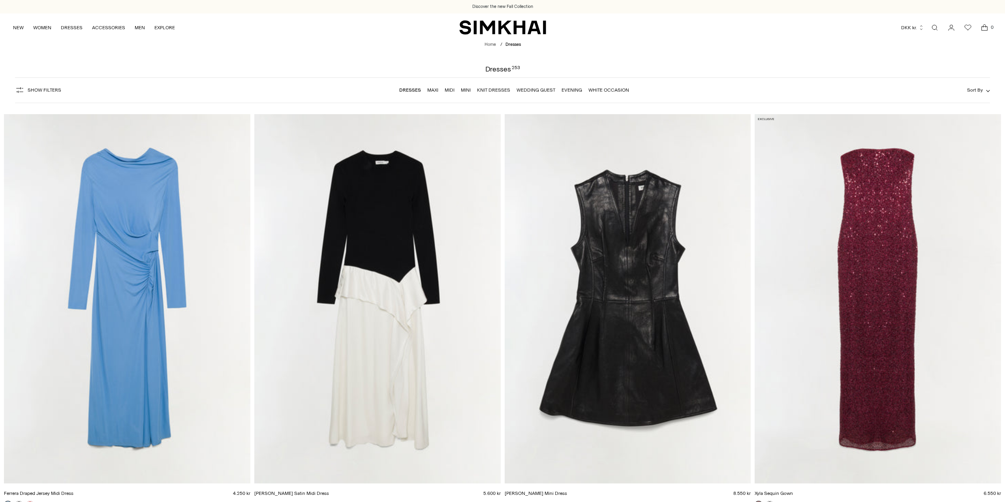 This screenshot has height=502, width=1005. I want to click on a: DRESSES, so click(72, 28).